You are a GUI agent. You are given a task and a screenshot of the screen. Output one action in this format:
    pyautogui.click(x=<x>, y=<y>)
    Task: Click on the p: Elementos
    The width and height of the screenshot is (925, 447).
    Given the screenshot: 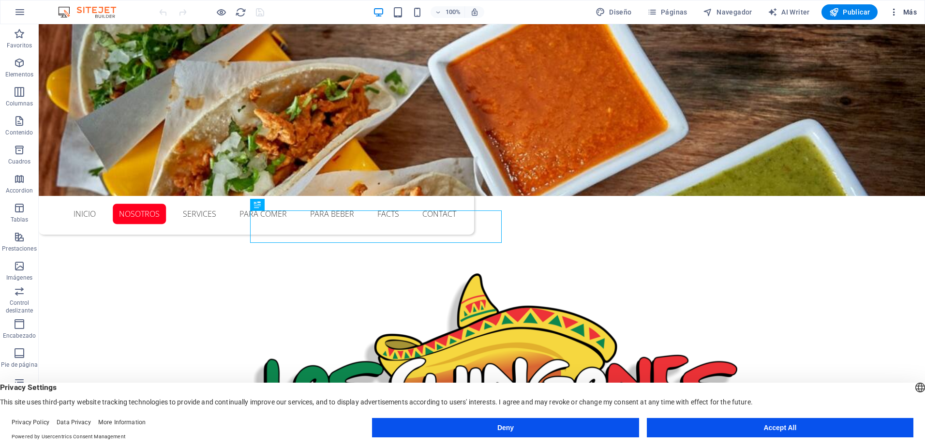 What is the action you would take?
    pyautogui.click(x=19, y=75)
    